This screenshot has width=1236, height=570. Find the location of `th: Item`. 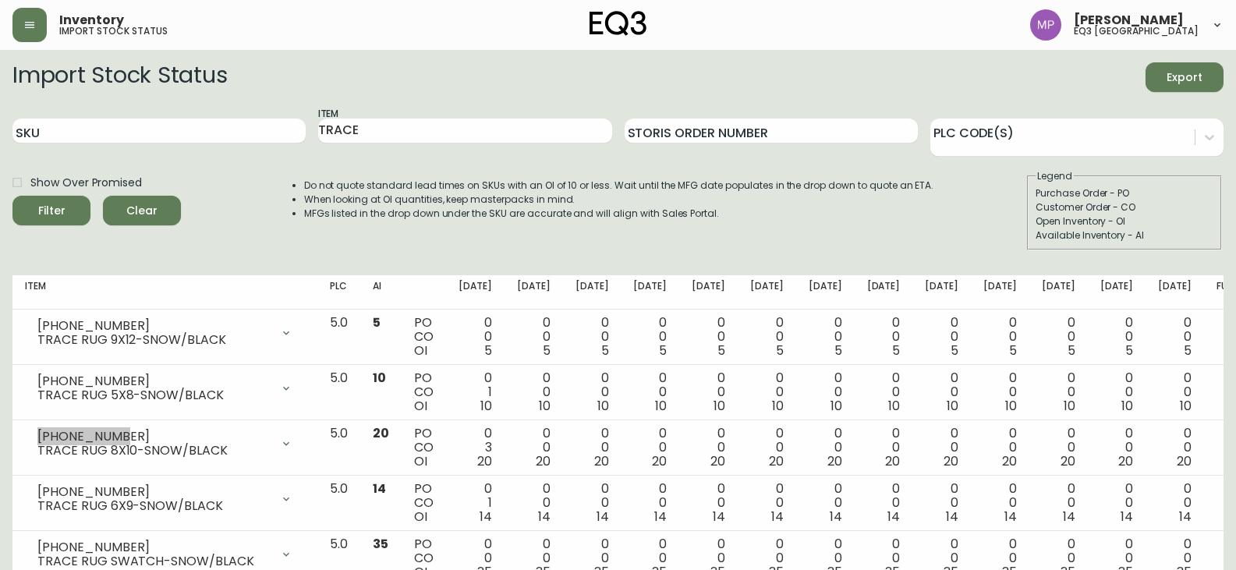

th: Item is located at coordinates (165, 292).